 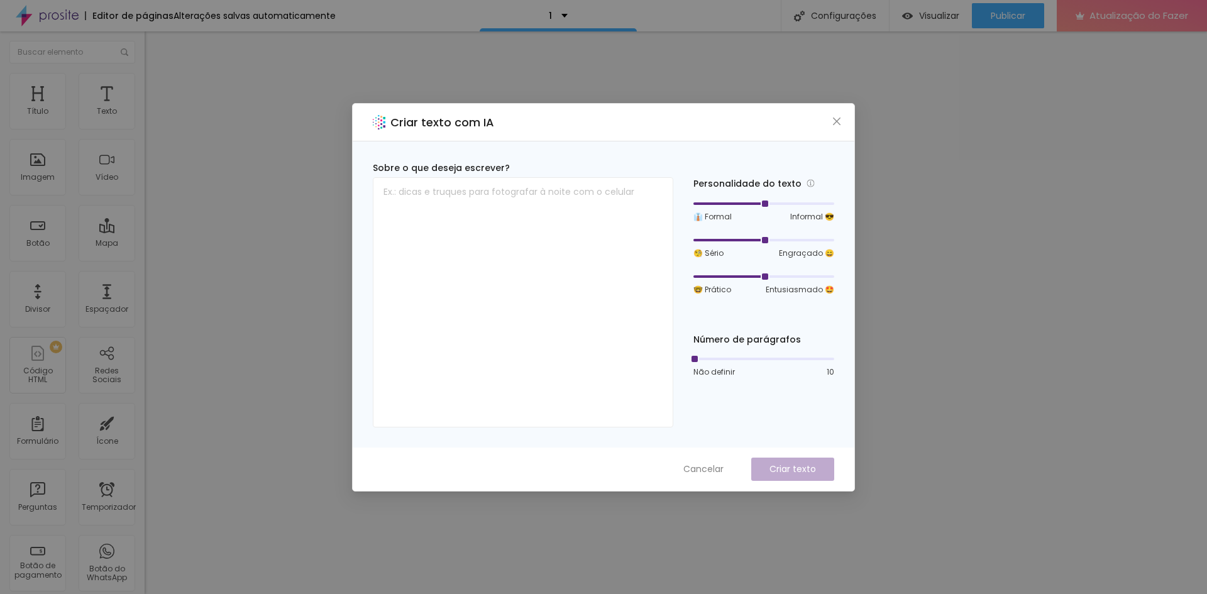 What do you see at coordinates (133, 16) in the screenshot?
I see `font: Editor de páginas` at bounding box center [133, 16].